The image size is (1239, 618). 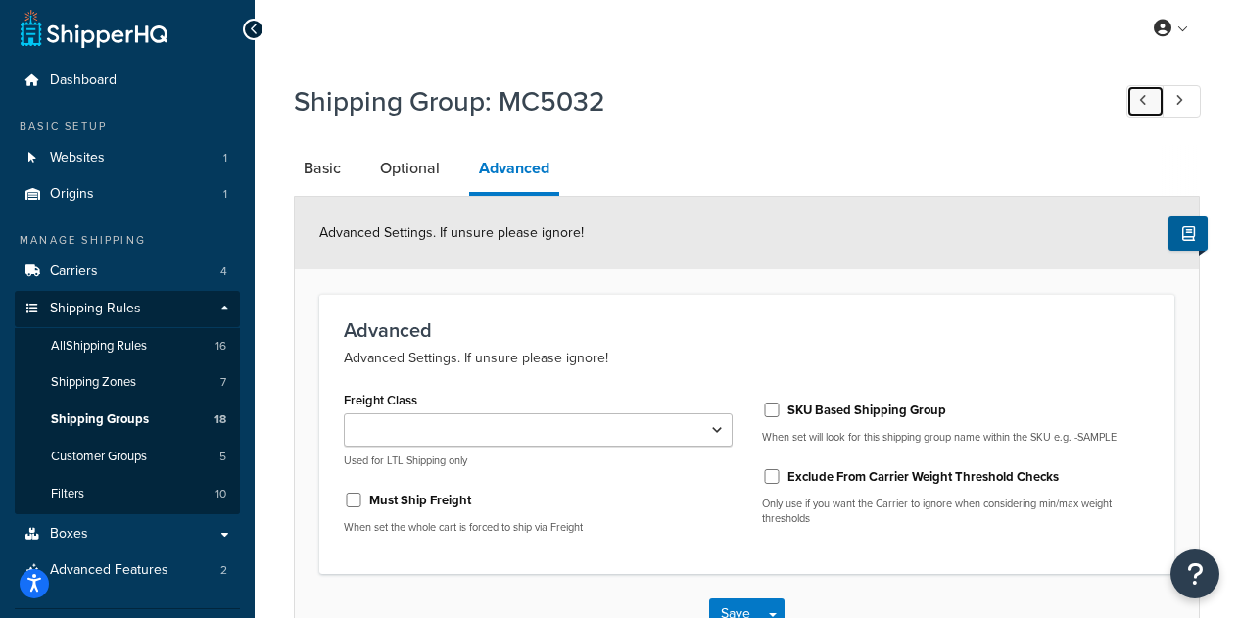 What do you see at coordinates (1195, 574) in the screenshot?
I see `button: Open Resource Center` at bounding box center [1195, 574].